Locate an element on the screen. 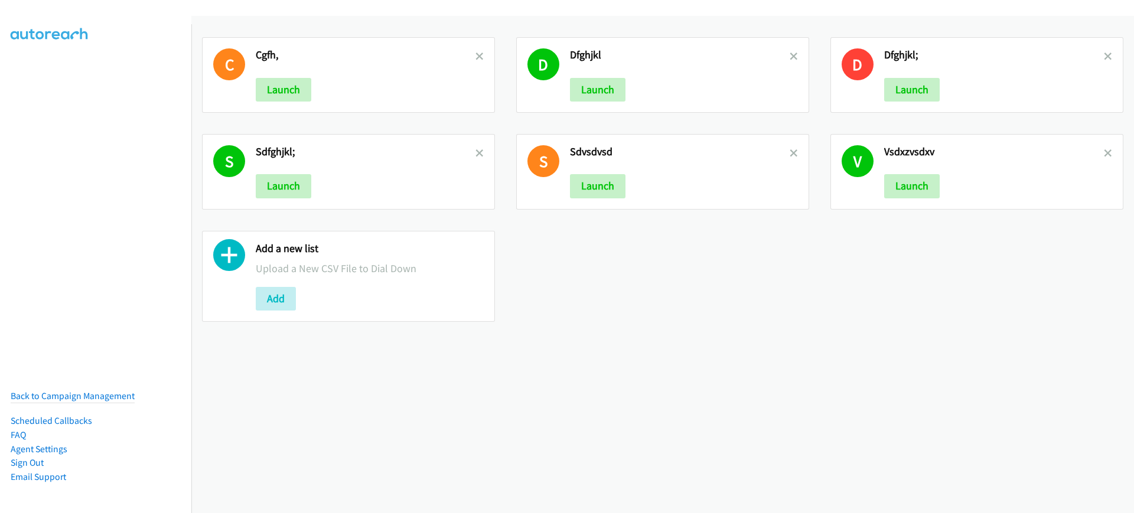 This screenshot has height=513, width=1134. h2: Dfghjkl is located at coordinates (680, 55).